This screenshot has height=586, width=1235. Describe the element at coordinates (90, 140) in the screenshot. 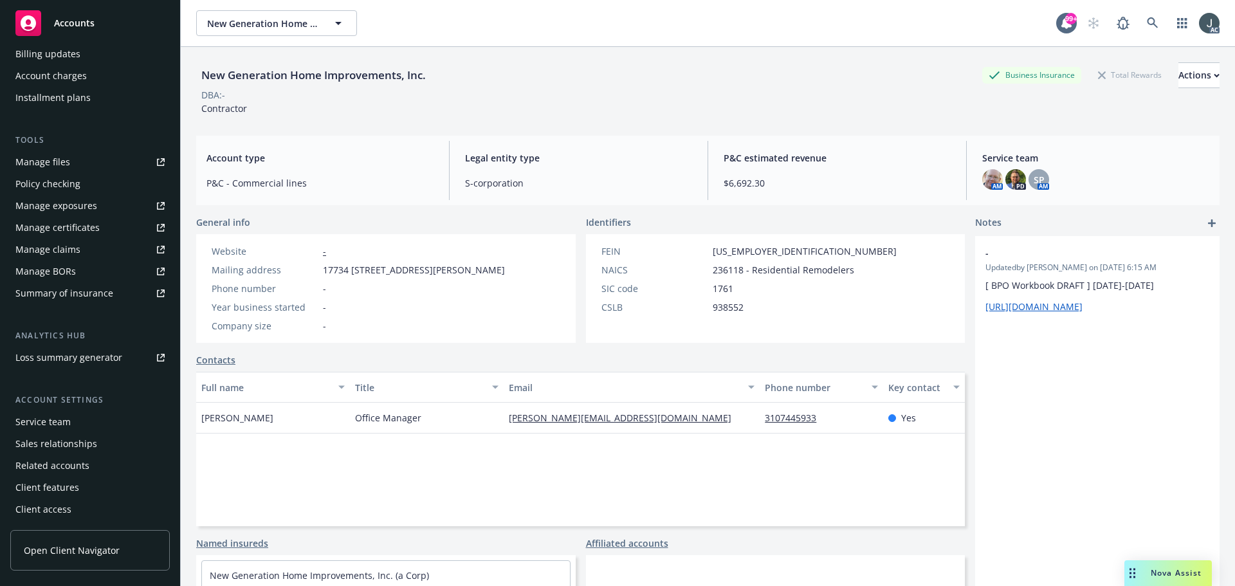

I see `div: Tools` at that location.